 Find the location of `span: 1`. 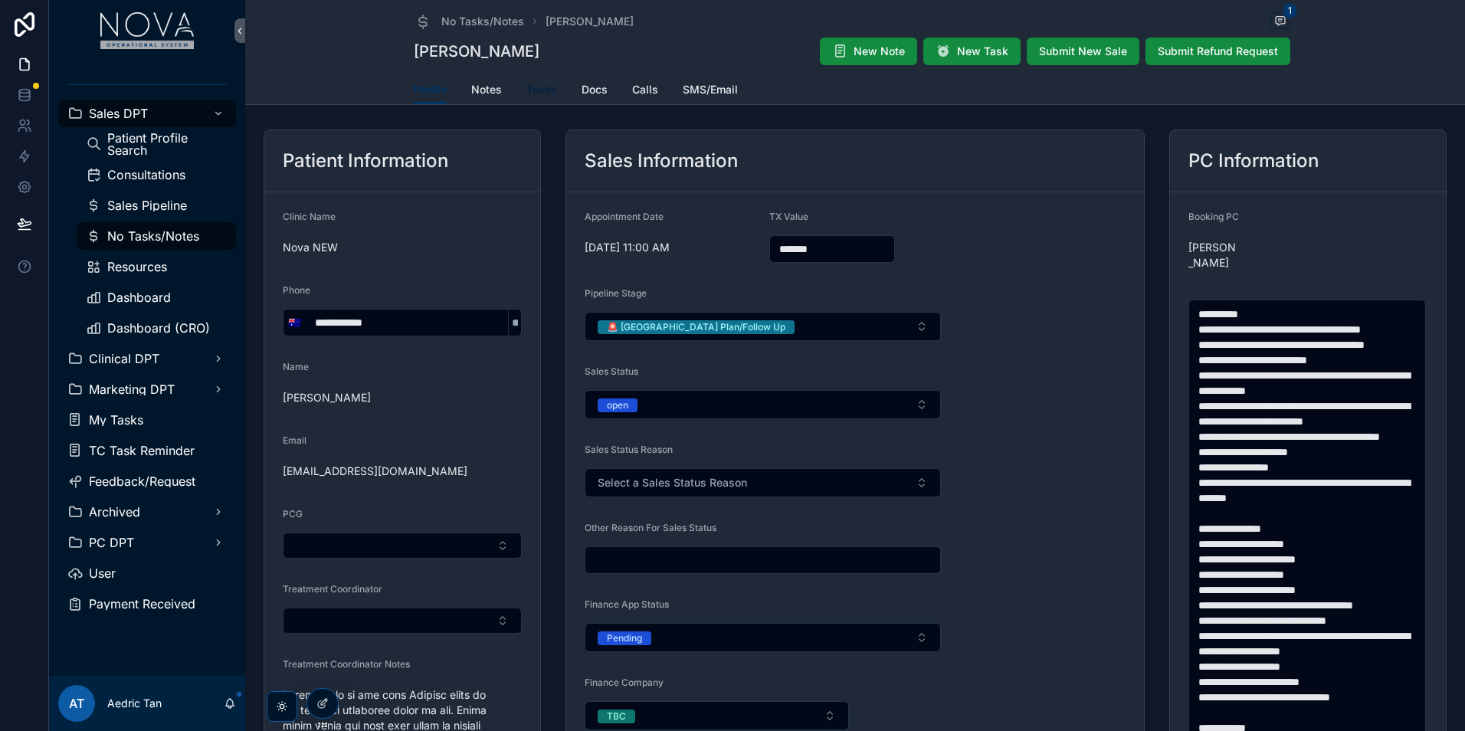

span: 1 is located at coordinates (1289, 11).